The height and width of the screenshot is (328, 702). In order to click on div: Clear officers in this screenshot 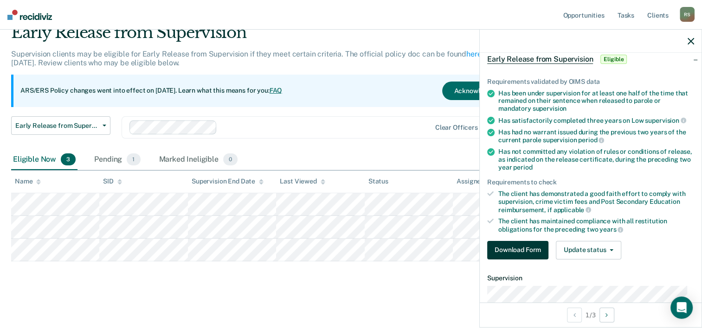, I will do `click(456, 128)`.